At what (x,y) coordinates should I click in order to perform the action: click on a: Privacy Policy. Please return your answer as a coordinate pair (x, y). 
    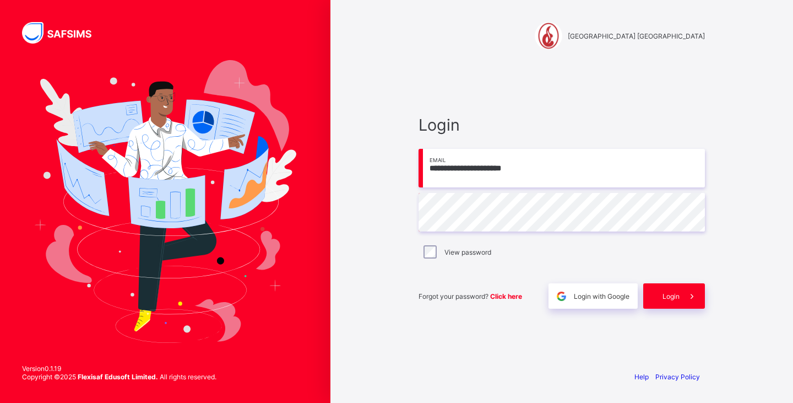
    Looking at the image, I should click on (678, 376).